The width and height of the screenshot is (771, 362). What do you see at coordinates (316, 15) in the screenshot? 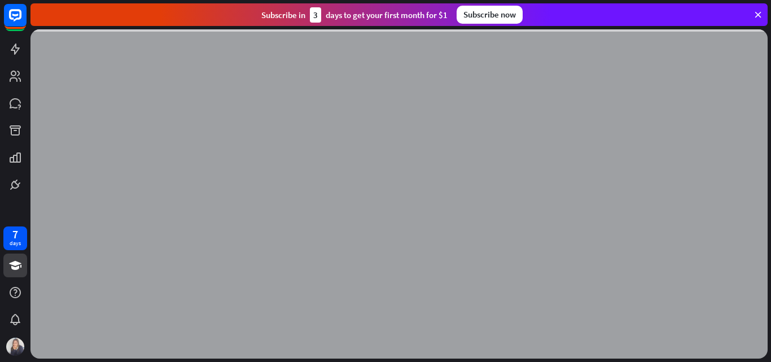
I see `div: 3` at bounding box center [316, 15].